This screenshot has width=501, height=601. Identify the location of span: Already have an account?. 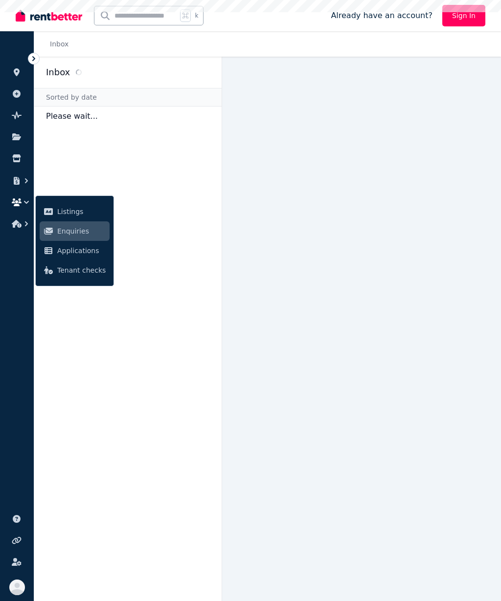
(381, 16).